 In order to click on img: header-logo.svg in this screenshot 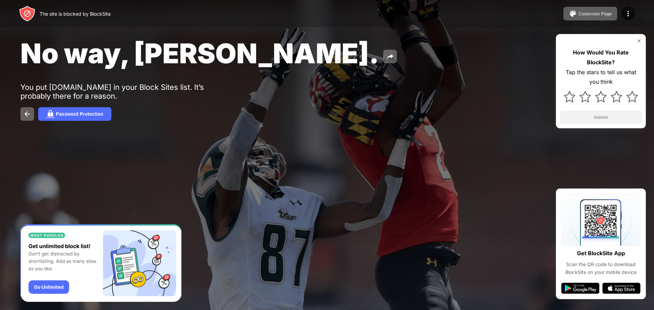, I will do `click(27, 14)`.